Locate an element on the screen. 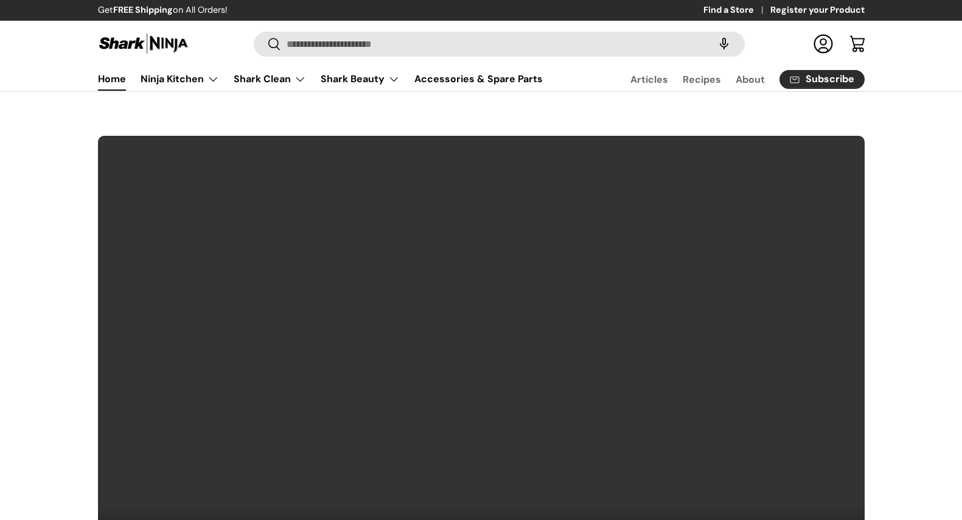 The width and height of the screenshot is (962, 520). a: Shark Ninja Philippines is located at coordinates (144, 43).